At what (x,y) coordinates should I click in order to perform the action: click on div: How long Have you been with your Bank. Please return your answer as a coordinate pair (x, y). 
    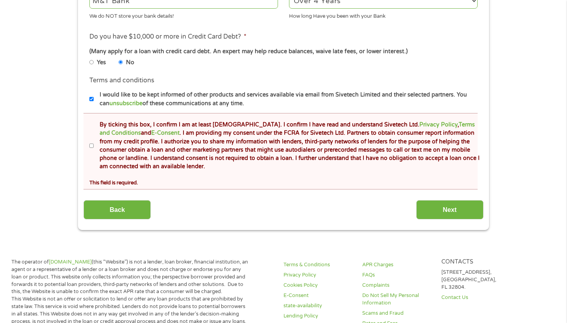
    Looking at the image, I should click on (383, 15).